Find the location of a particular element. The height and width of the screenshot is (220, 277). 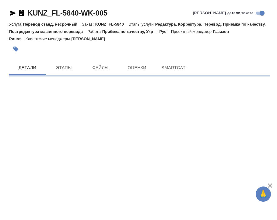

p: Заказ: is located at coordinates (88, 24).